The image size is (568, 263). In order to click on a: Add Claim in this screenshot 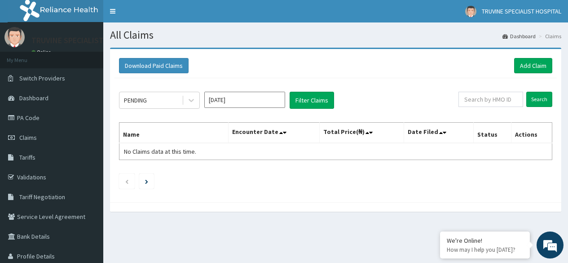, I will do `click(533, 66)`.